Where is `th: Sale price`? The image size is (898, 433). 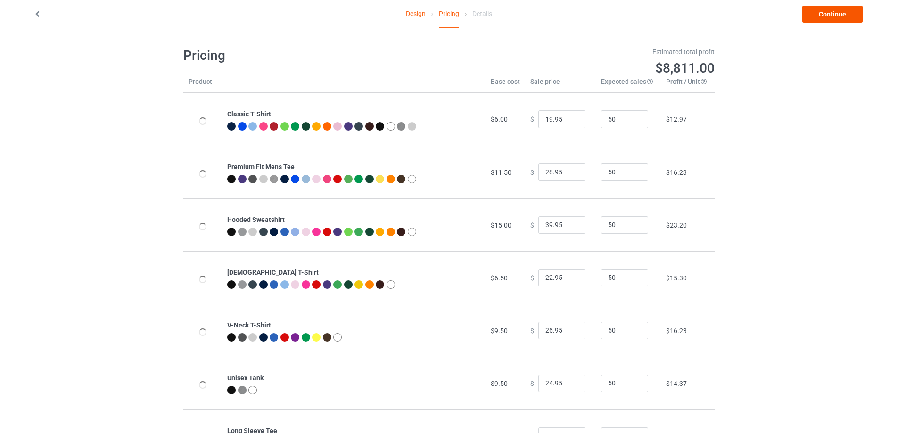 th: Sale price is located at coordinates (560, 85).